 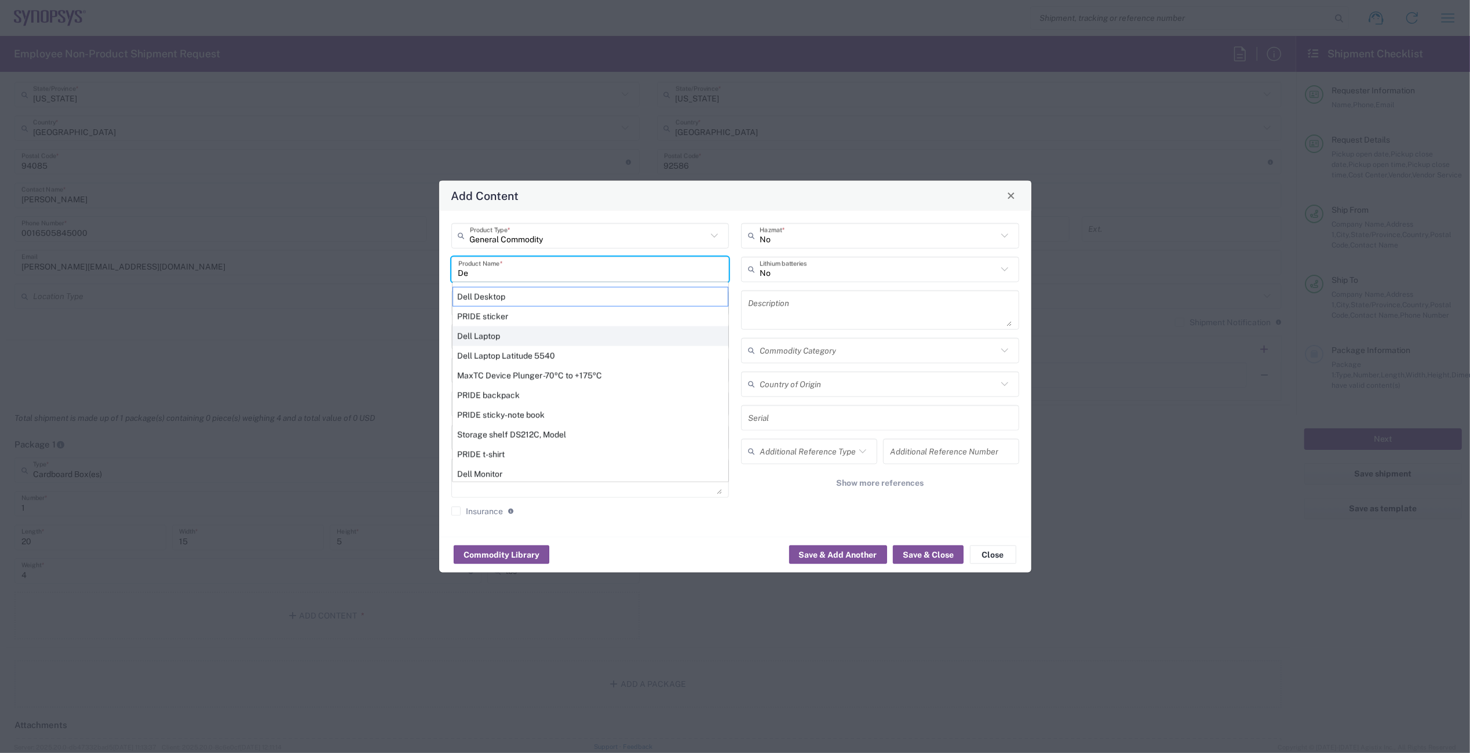 I want to click on div: Dell Desktop, so click(x=591, y=296).